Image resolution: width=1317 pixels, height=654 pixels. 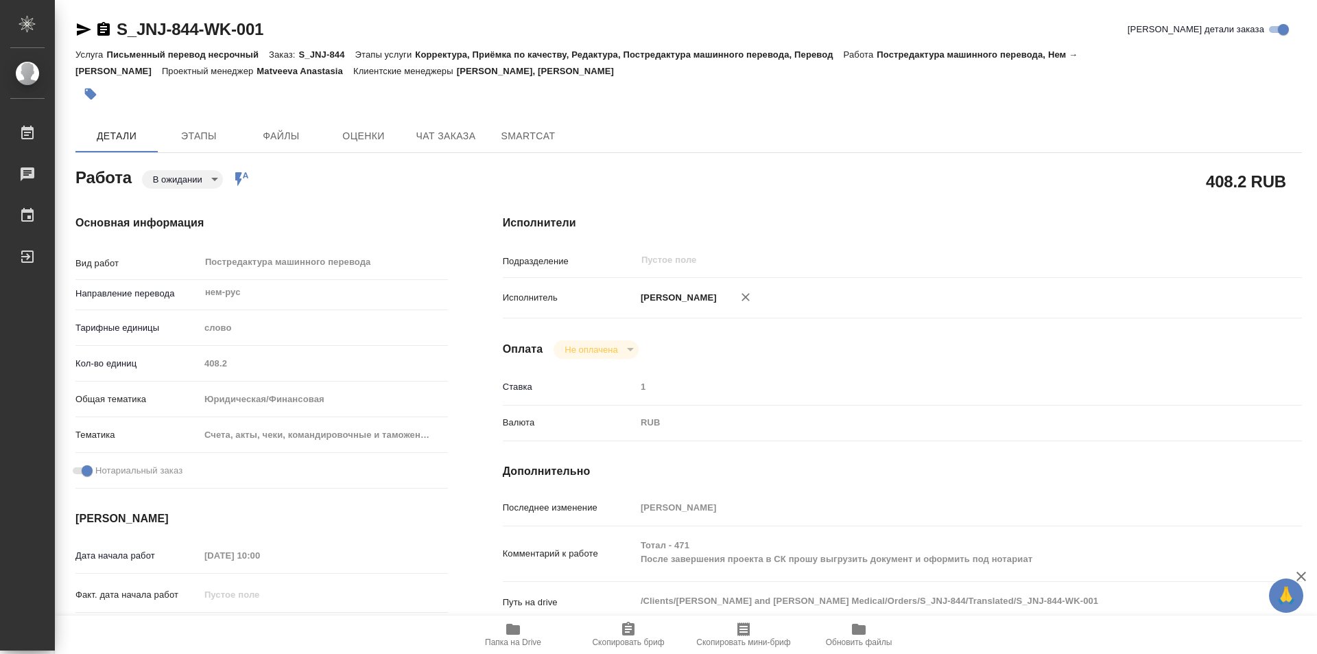 I want to click on div: слово, so click(x=324, y=328).